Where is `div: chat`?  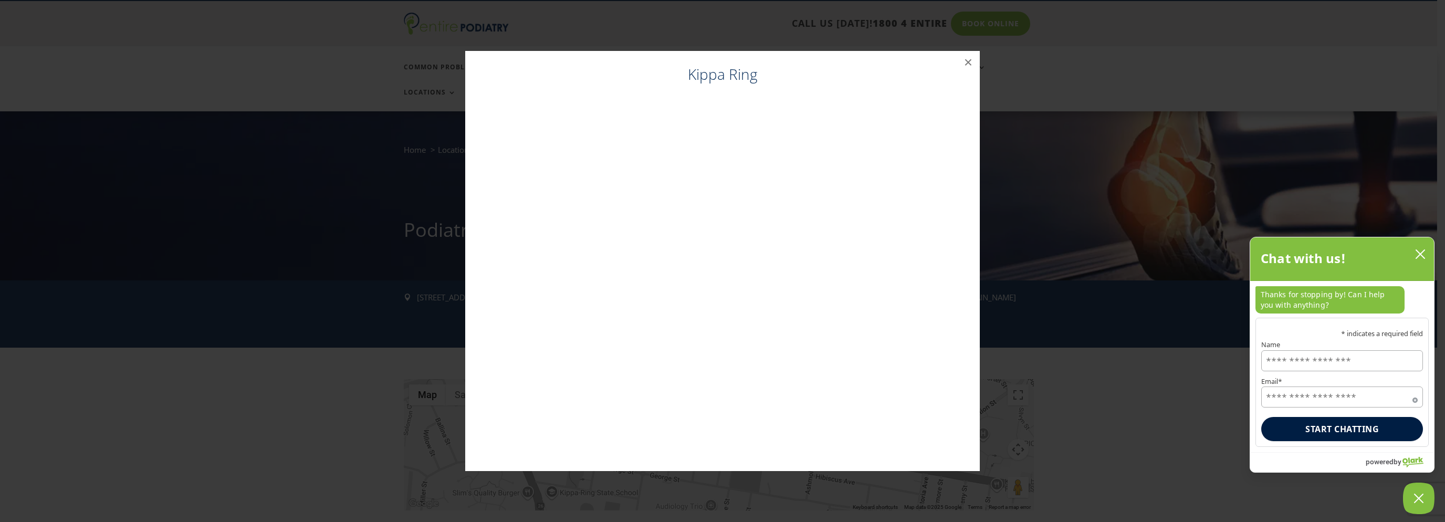
div: chat is located at coordinates (1342, 299).